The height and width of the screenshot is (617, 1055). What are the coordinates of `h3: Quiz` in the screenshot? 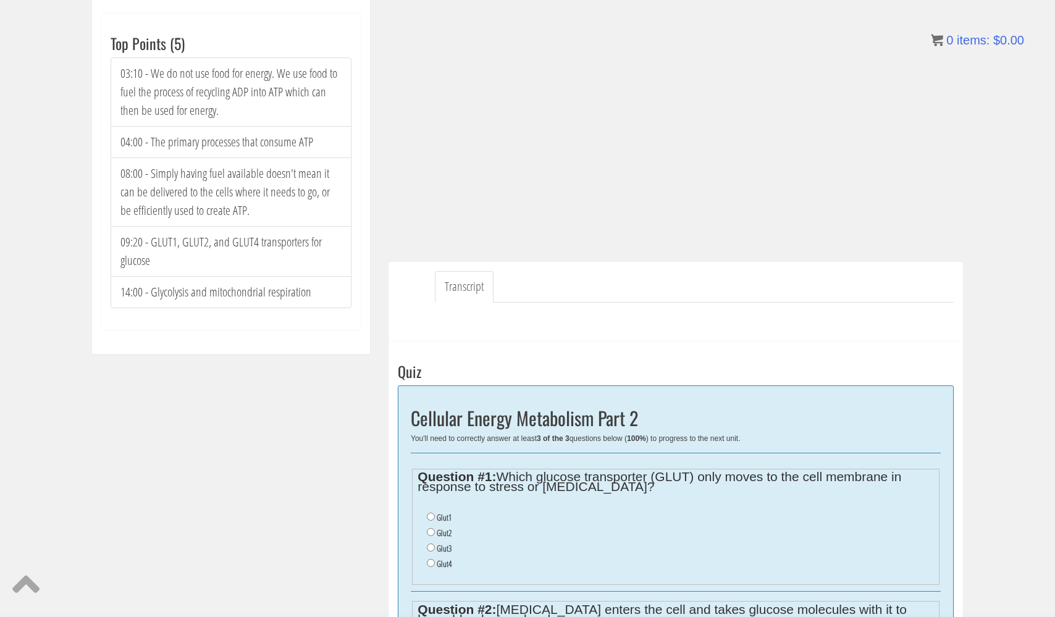 It's located at (675, 371).